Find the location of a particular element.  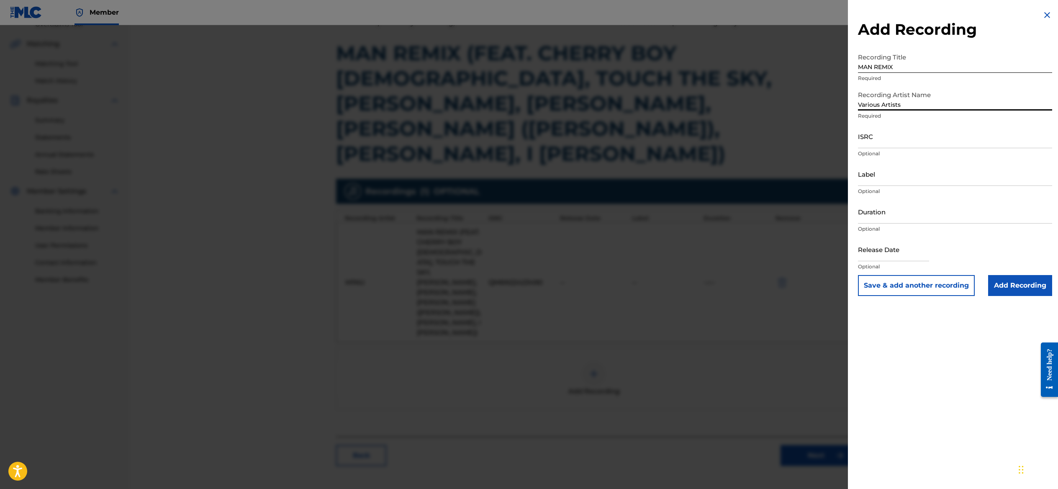

div: Need help? is located at coordinates (15, 29).